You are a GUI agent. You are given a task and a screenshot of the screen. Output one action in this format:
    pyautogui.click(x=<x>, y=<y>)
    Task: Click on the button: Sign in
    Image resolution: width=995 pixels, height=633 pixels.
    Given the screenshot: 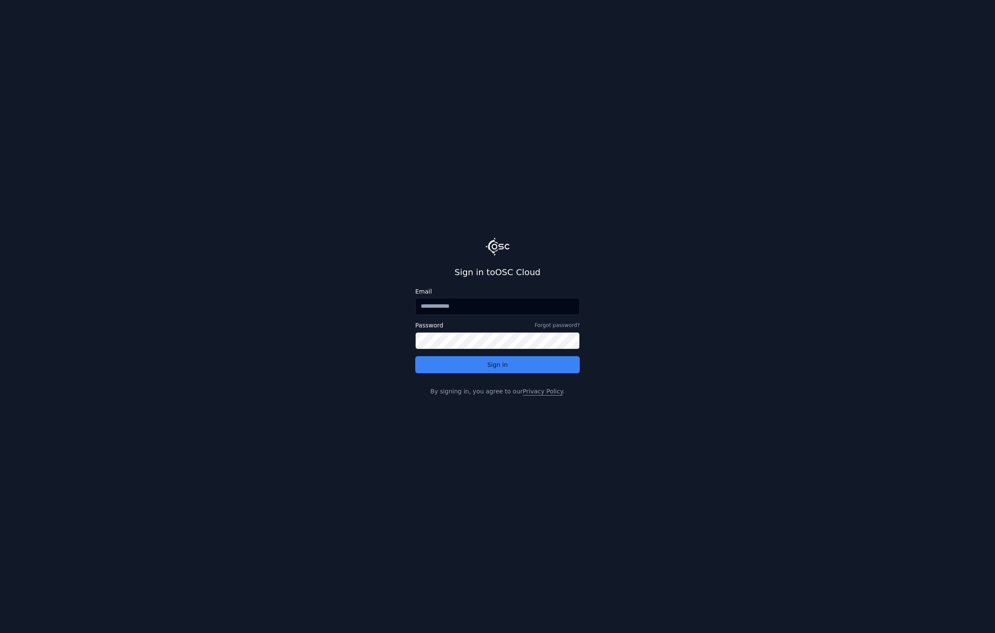 What is the action you would take?
    pyautogui.click(x=497, y=365)
    